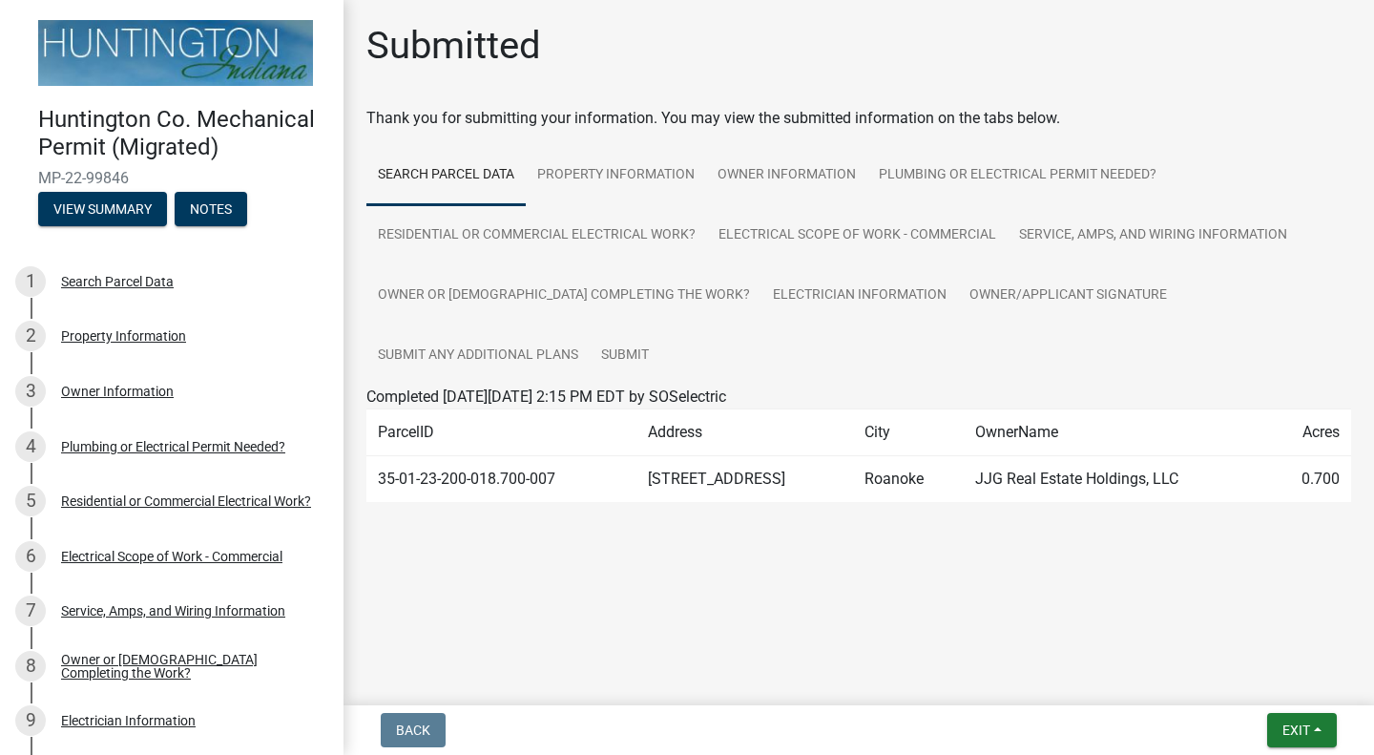 The width and height of the screenshot is (1374, 755). I want to click on h4: Huntington Co. Mechanical Permit (Migrated), so click(183, 134).